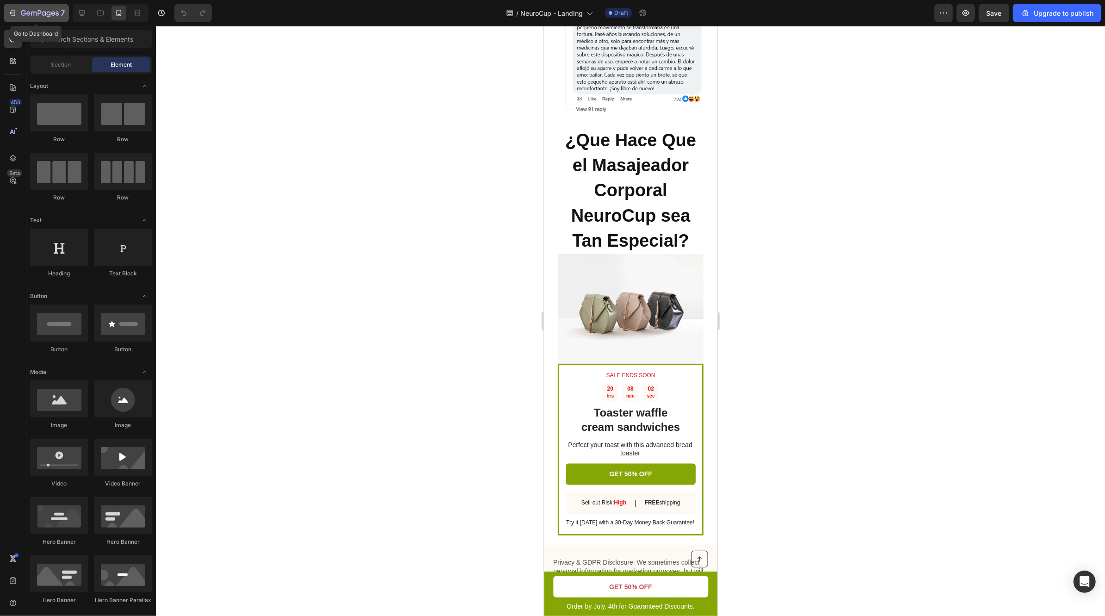 This screenshot has width=1105, height=616. Describe the element at coordinates (87, 364) in the screenshot. I see `div: 08` at that location.